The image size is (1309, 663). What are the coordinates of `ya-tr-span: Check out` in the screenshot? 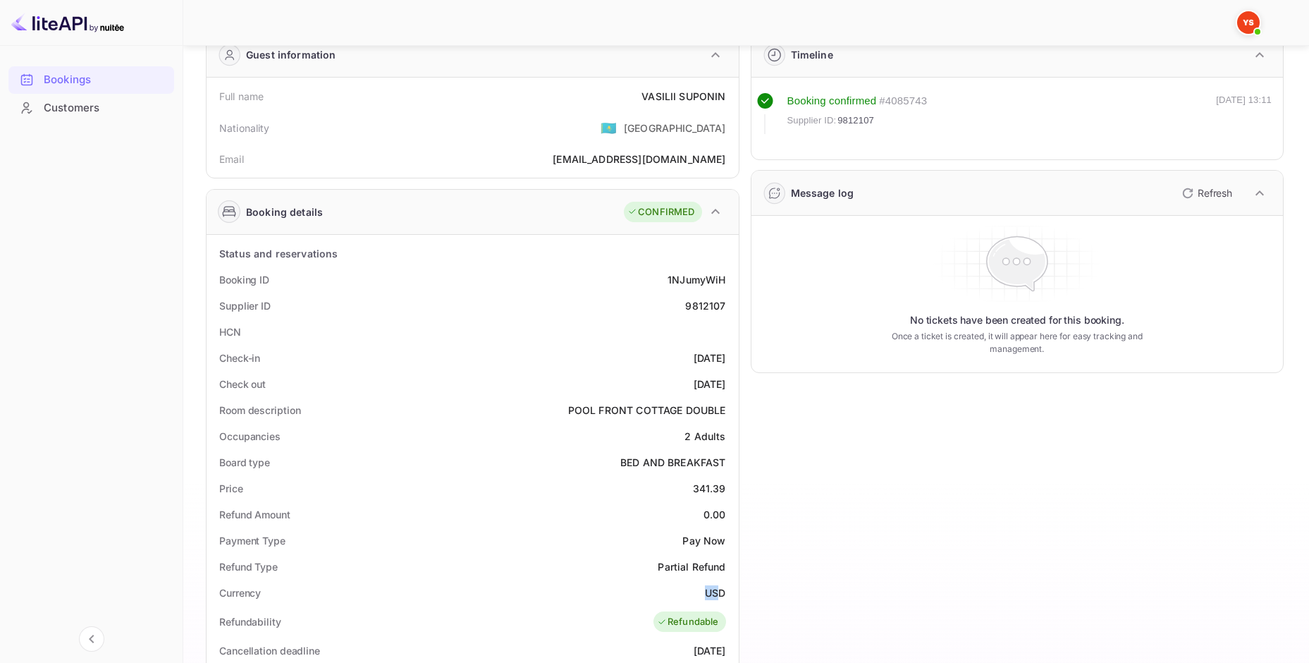 It's located at (243, 384).